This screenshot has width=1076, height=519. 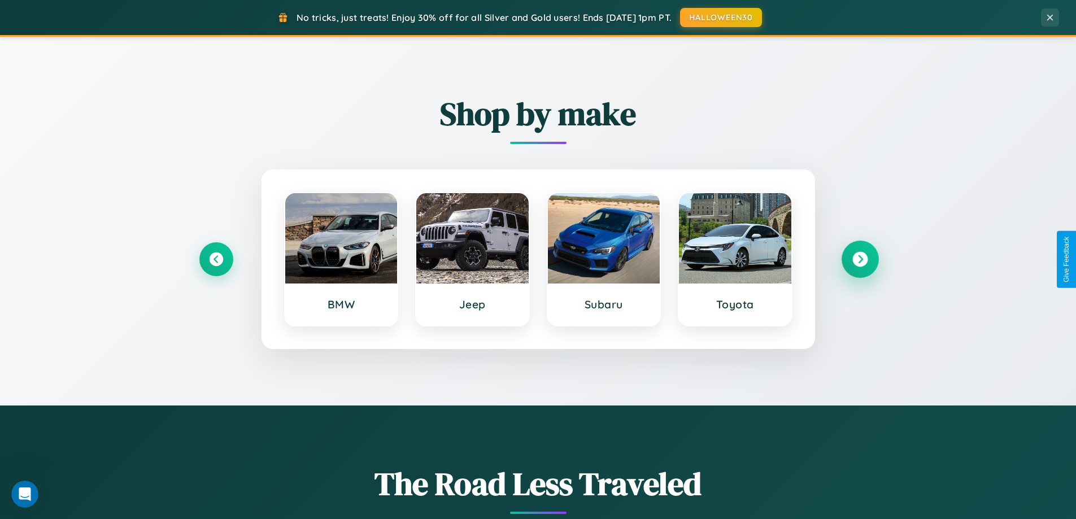 What do you see at coordinates (538, 113) in the screenshot?
I see `h2: Shop by make` at bounding box center [538, 113].